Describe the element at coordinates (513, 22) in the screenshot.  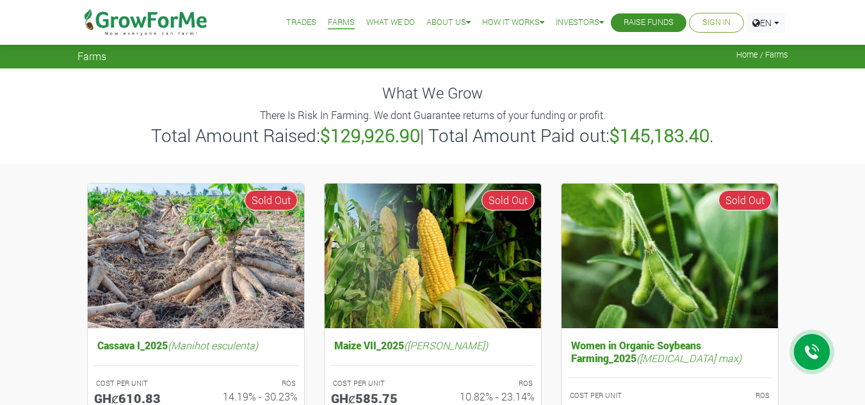
I see `a: How it Works` at that location.